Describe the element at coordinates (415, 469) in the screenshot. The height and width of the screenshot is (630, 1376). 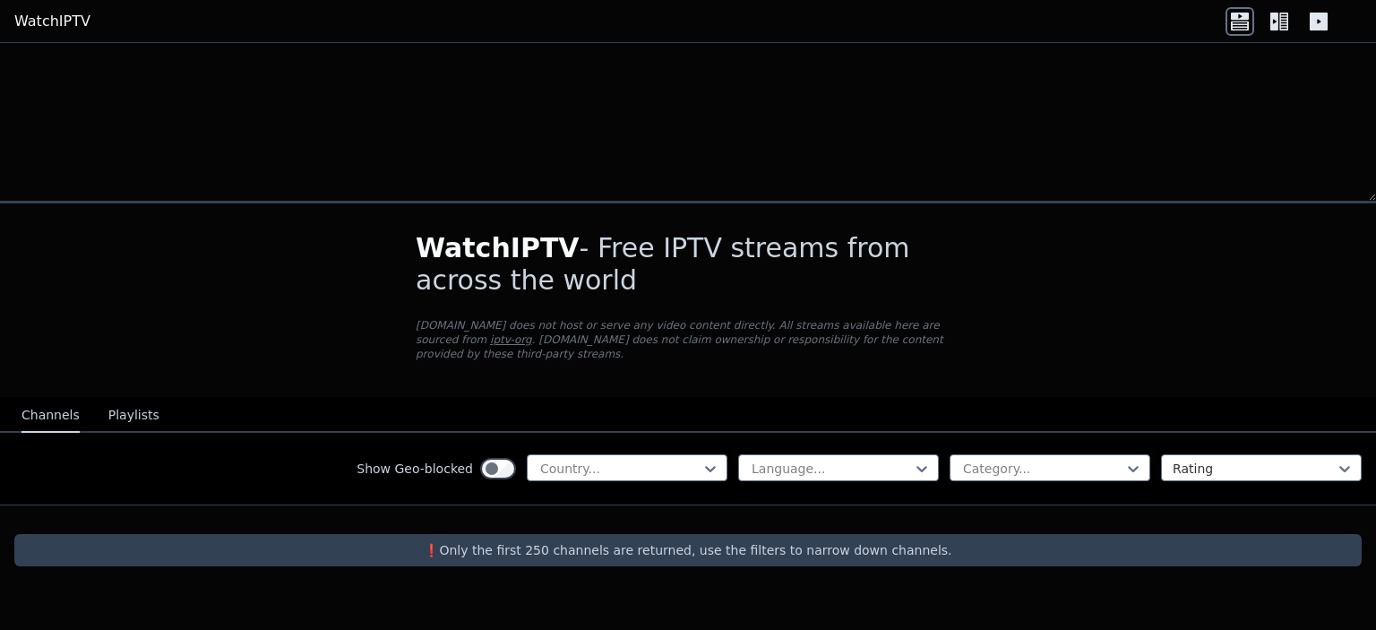
I see `label: Show Geo-blocked` at that location.